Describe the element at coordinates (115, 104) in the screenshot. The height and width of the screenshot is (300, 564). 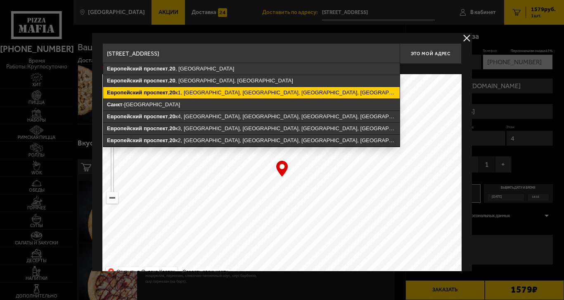
I see `ymaps: Санкт` at that location.